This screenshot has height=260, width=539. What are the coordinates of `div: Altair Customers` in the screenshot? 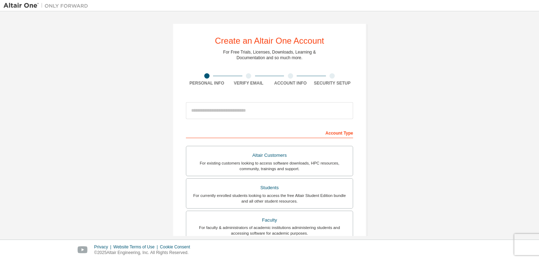 It's located at (270, 156).